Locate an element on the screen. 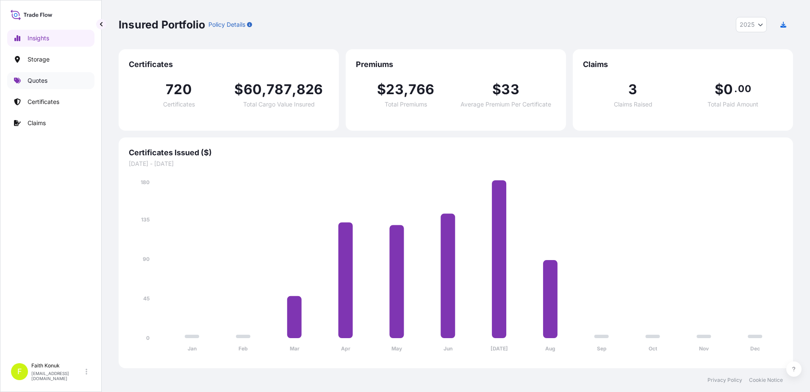  span: Total Premiums is located at coordinates (406, 104).